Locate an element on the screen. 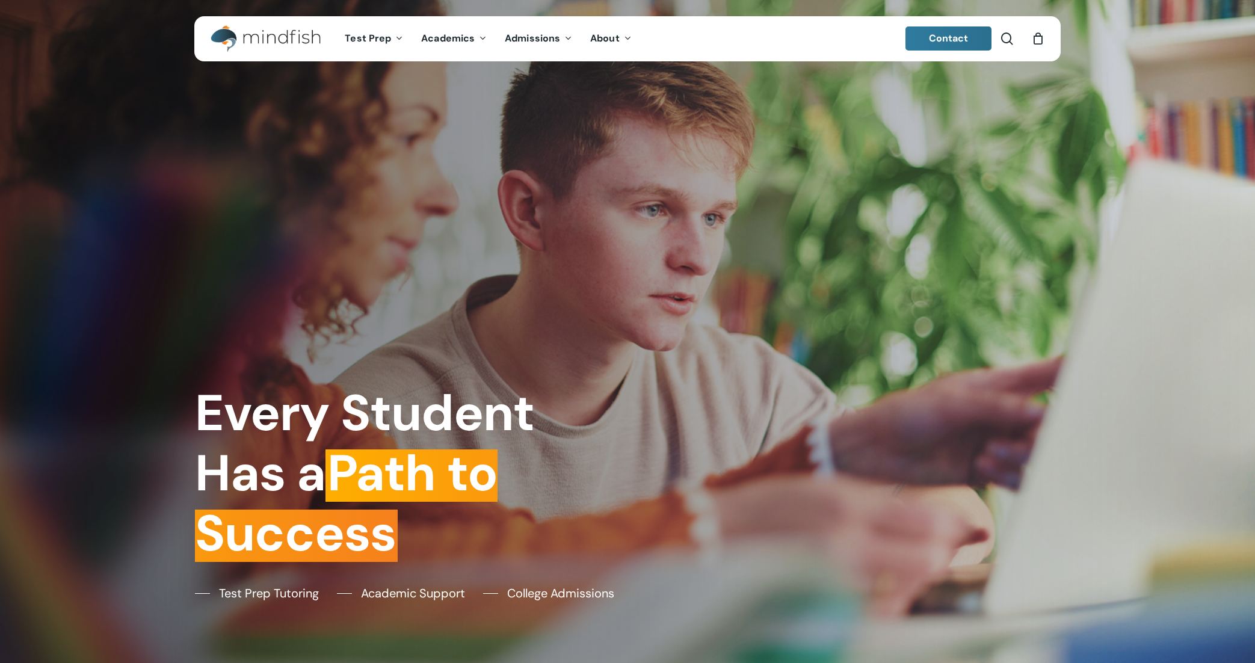 The image size is (1255, 663). span: Academic Support is located at coordinates (413, 593).